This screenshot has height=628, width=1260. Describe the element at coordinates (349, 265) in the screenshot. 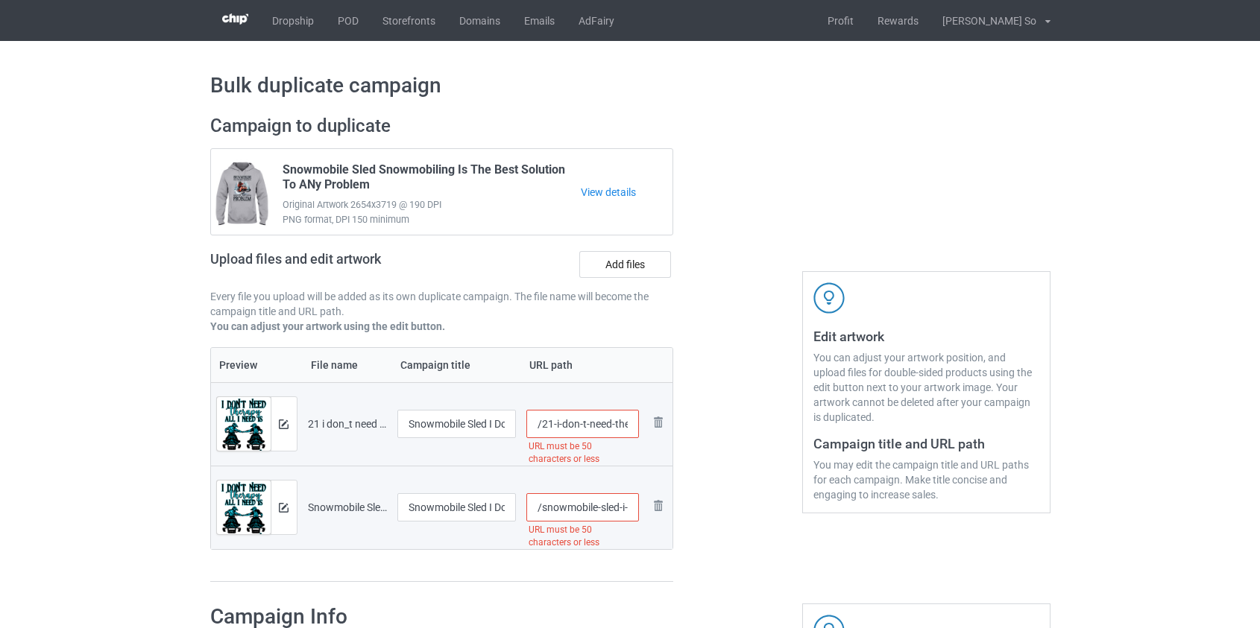

I see `h2: Upload files and edit artwork` at that location.